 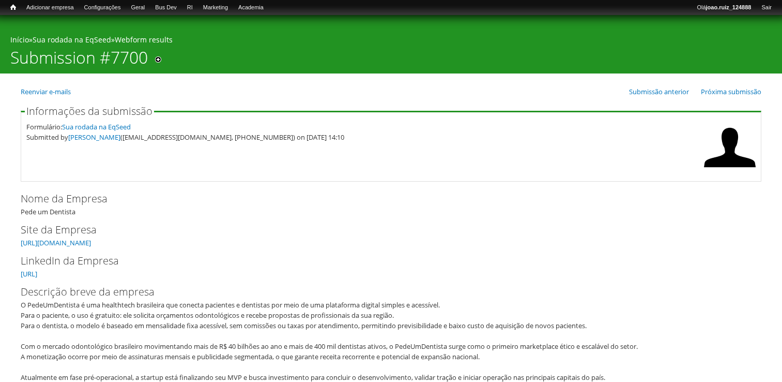 What do you see at coordinates (391, 204) in the screenshot?
I see `div: Pede um Dentista` at bounding box center [391, 204].